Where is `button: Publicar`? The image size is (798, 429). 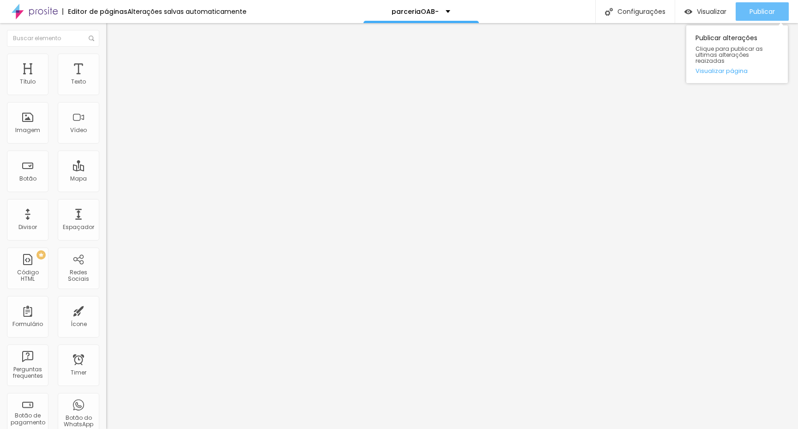 button: Publicar is located at coordinates (762, 12).